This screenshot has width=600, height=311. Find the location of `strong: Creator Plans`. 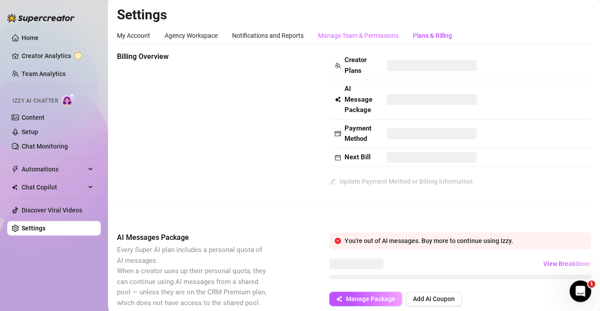

strong: Creator Plans is located at coordinates (355, 65).